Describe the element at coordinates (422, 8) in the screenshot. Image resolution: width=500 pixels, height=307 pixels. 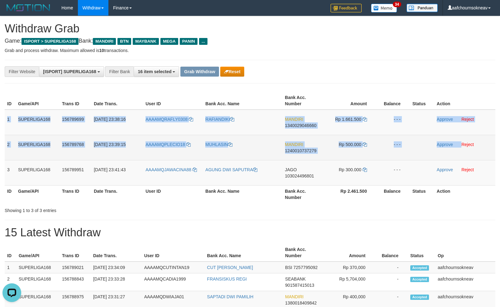
I see `img: panduan.png` at that location.